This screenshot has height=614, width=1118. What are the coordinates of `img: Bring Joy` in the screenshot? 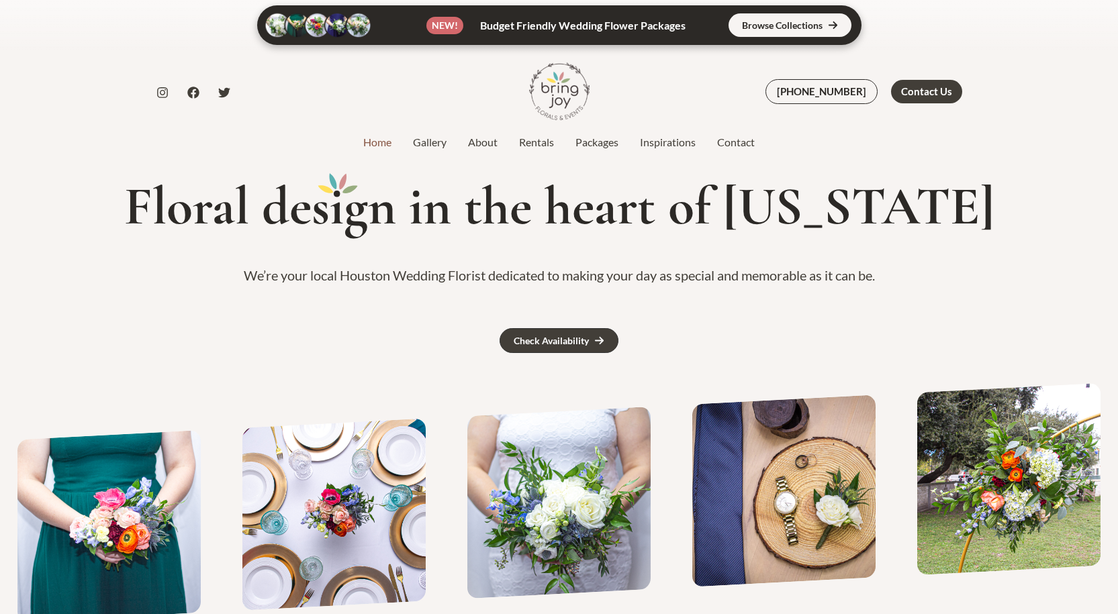 It's located at (559, 91).